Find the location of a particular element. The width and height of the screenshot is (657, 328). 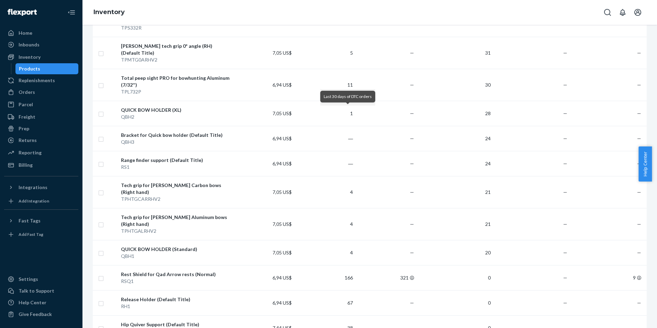

td: 0 is located at coordinates (455, 302).